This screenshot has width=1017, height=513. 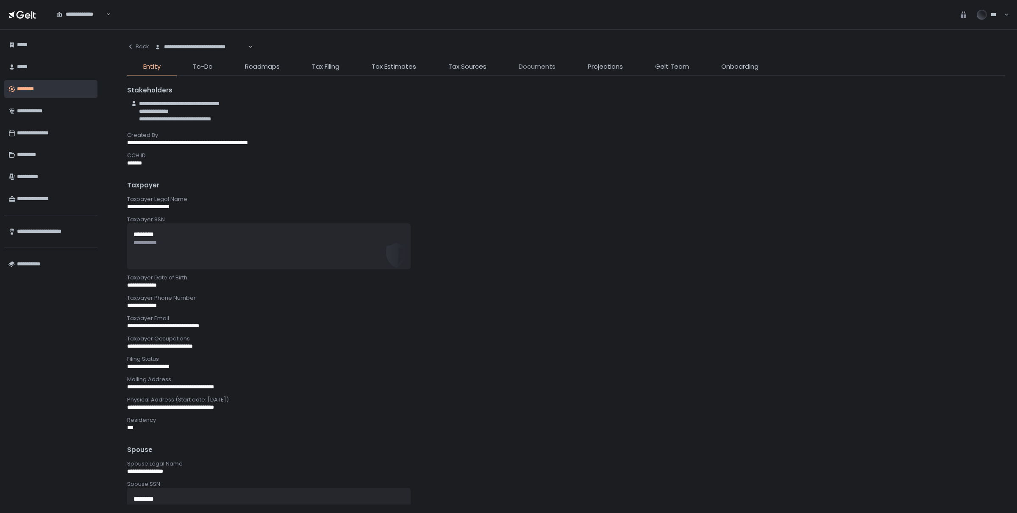 I want to click on button: Back, so click(x=138, y=47).